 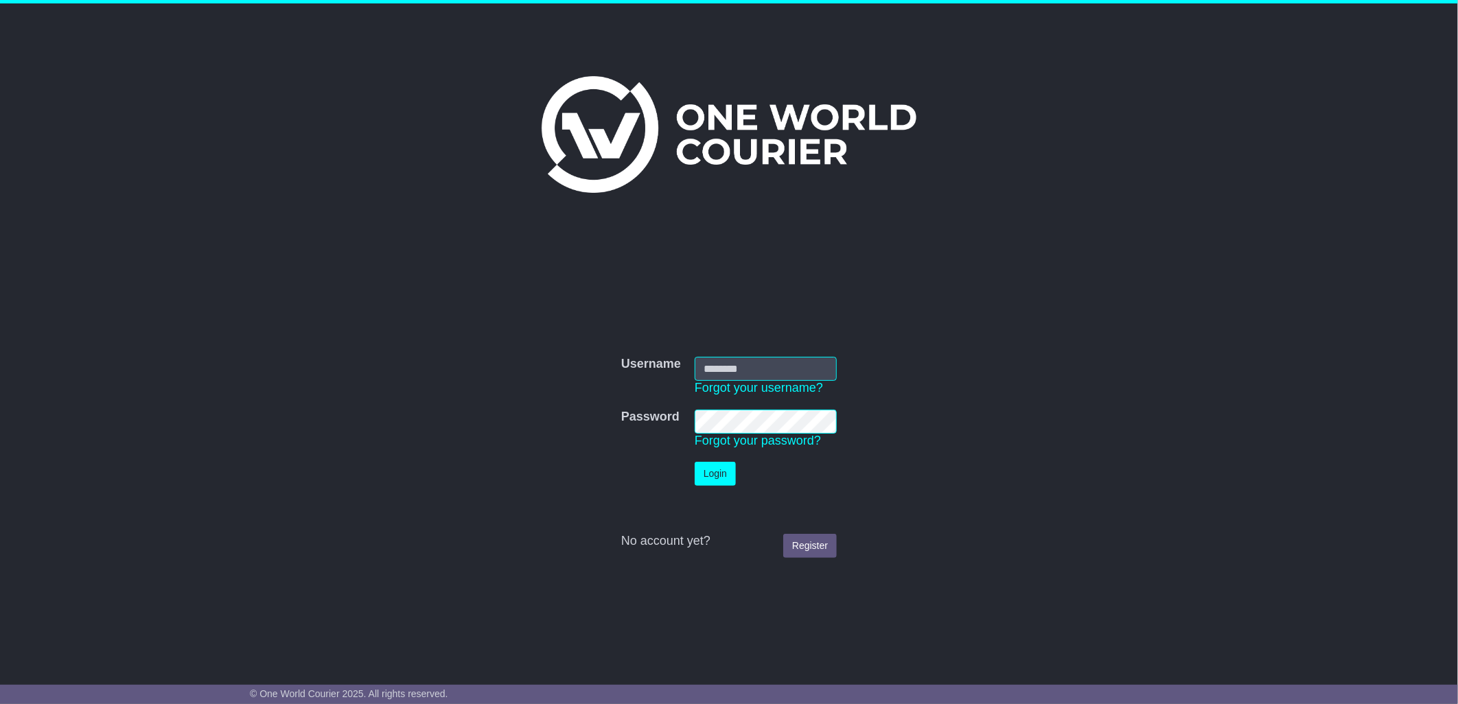 What do you see at coordinates (715, 474) in the screenshot?
I see `button: Login` at bounding box center [715, 474].